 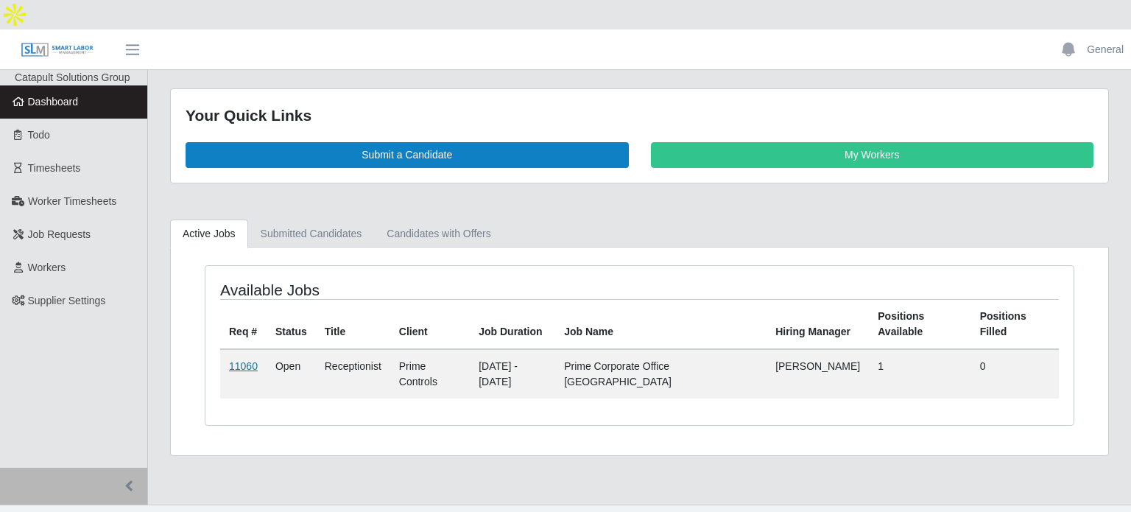 What do you see at coordinates (660, 324) in the screenshot?
I see `th: Job Name` at bounding box center [660, 324].